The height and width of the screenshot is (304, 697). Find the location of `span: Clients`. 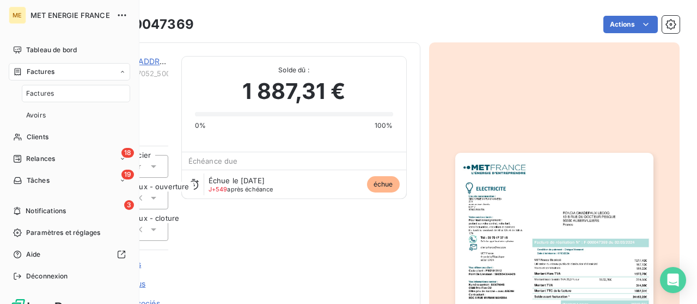

span: Clients is located at coordinates (38, 137).